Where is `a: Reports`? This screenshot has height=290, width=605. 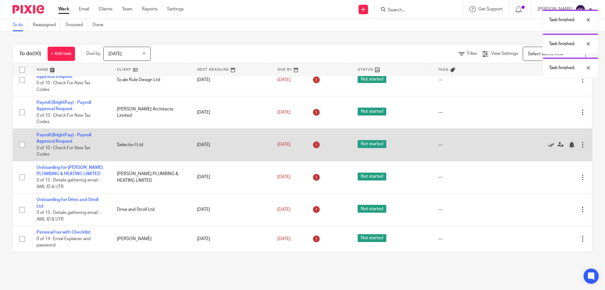
a: Reports is located at coordinates (150, 9).